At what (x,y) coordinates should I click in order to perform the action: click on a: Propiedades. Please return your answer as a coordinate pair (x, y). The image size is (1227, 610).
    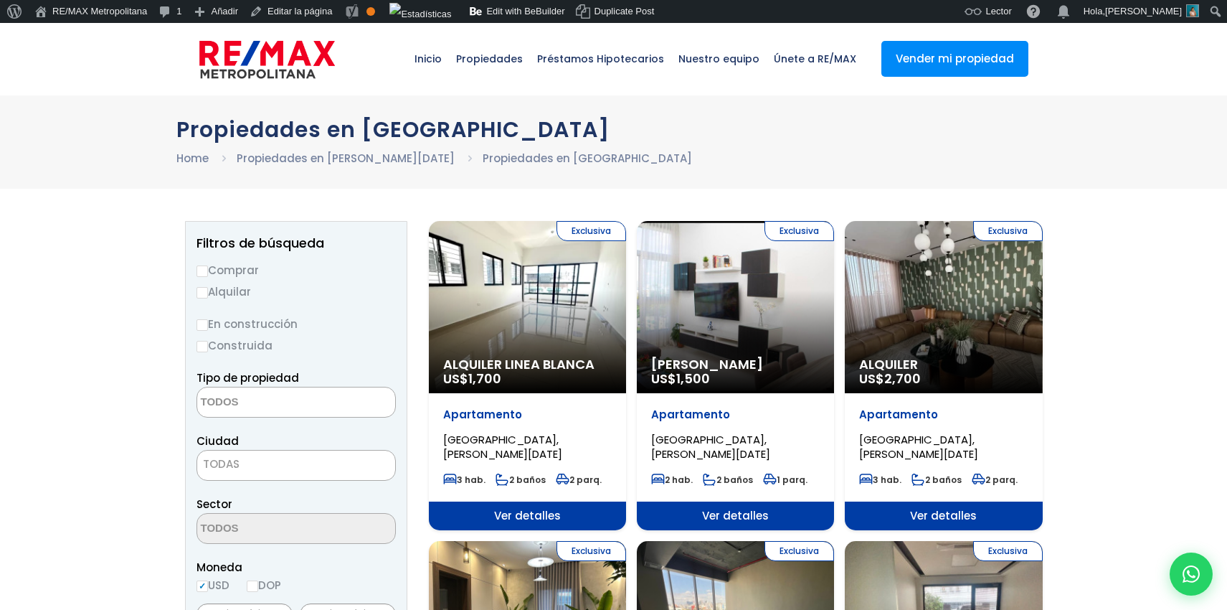
    Looking at the image, I should click on (489, 59).